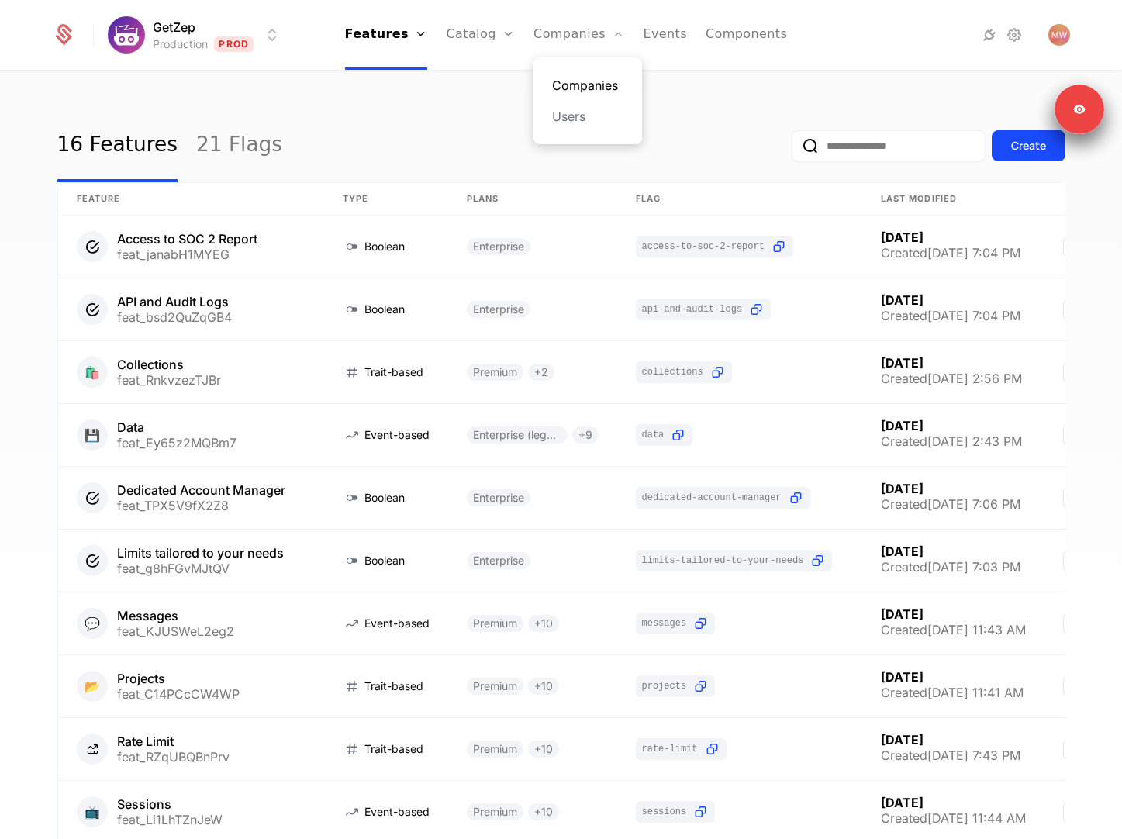 This screenshot has height=839, width=1122. What do you see at coordinates (1028, 146) in the screenshot?
I see `div: Create` at bounding box center [1028, 146].